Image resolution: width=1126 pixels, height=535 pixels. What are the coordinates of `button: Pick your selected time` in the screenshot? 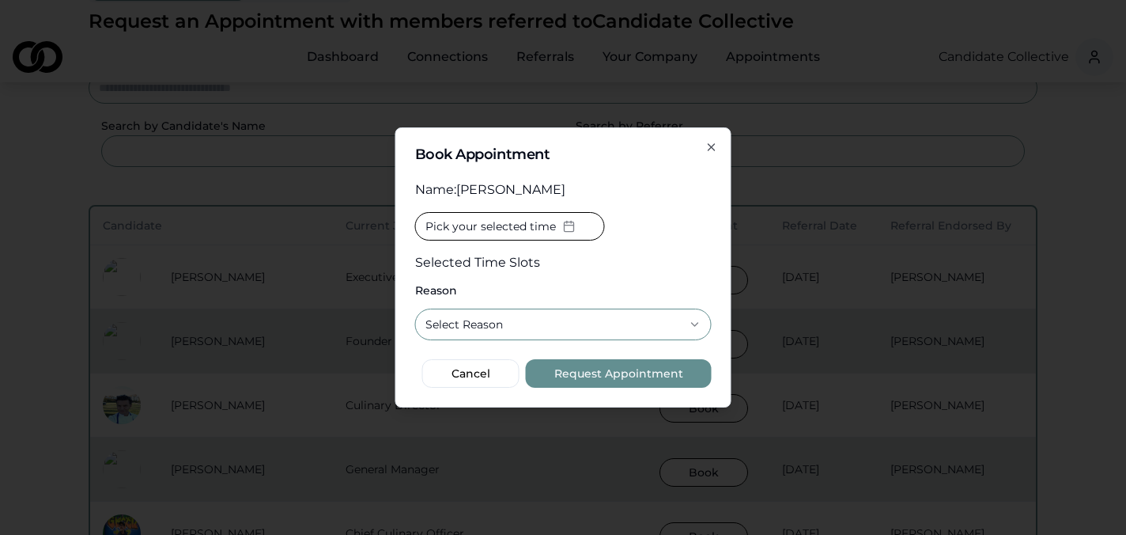 It's located at (510, 226).